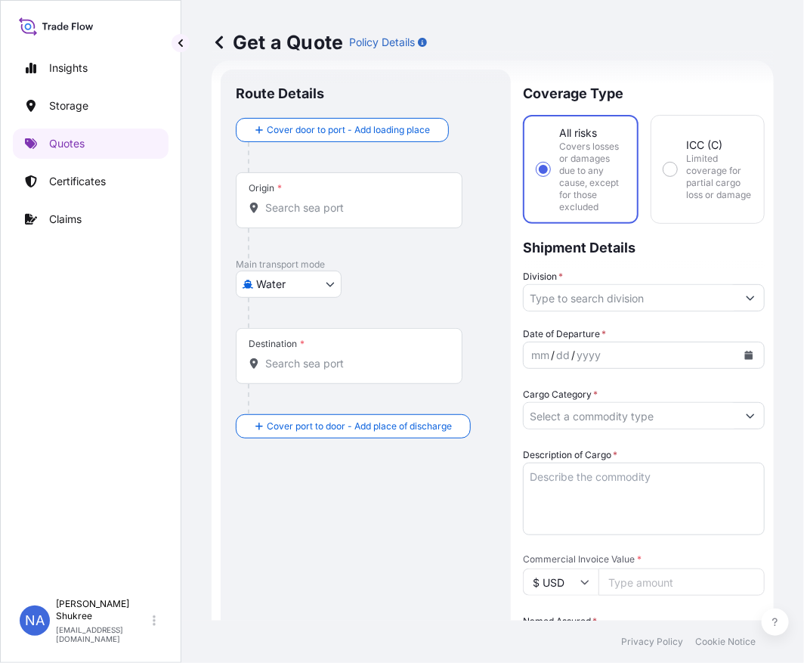 This screenshot has width=804, height=663. I want to click on div: Origin, so click(265, 188).